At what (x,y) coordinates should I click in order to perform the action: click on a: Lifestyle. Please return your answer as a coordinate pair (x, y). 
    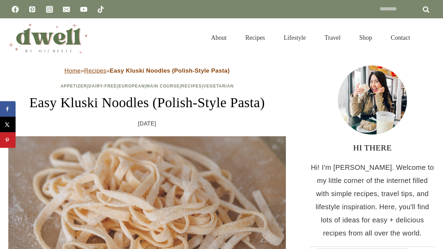
    Looking at the image, I should click on (295, 38).